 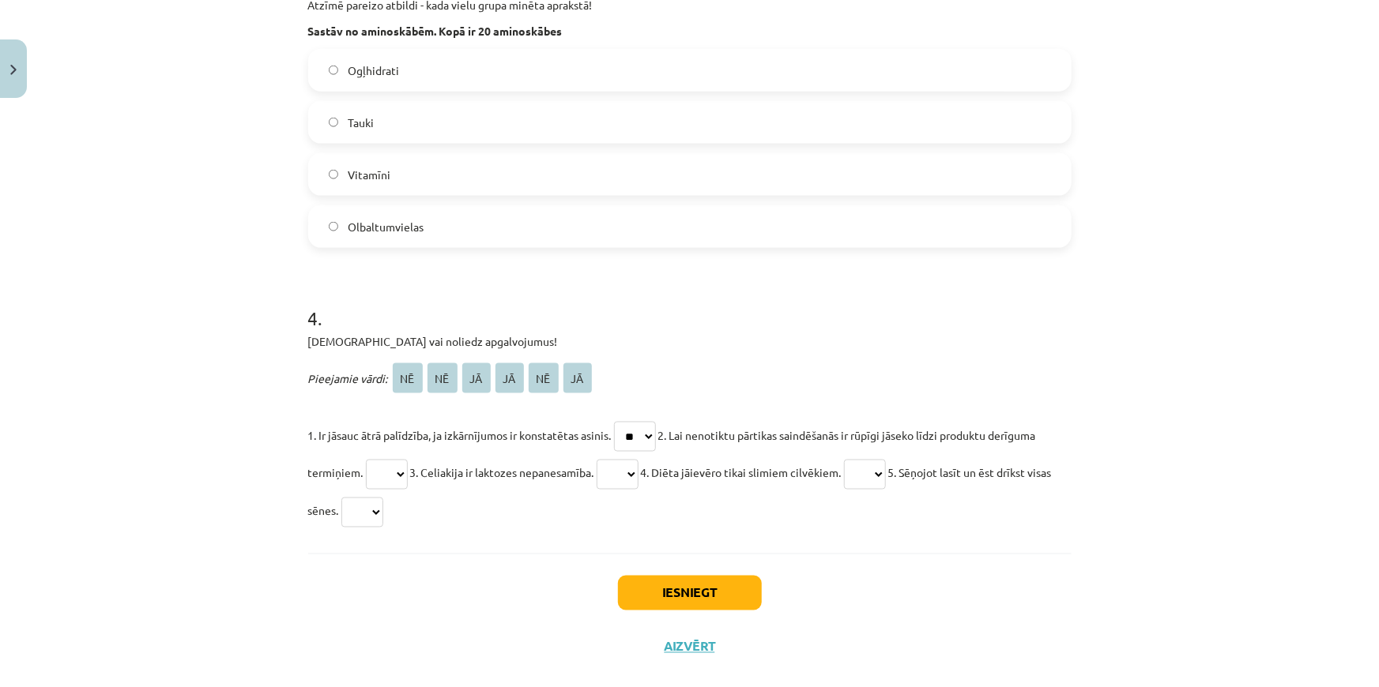 I want to click on span: Ogļhidrati, so click(x=373, y=70).